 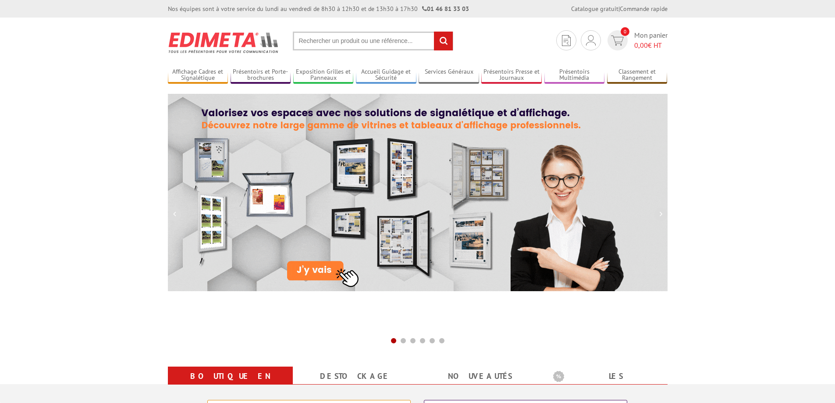 I want to click on a: Présentoirs Presse et Journaux, so click(x=512, y=75).